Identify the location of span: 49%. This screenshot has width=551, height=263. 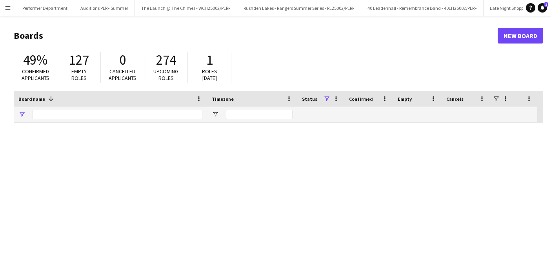
(35, 60).